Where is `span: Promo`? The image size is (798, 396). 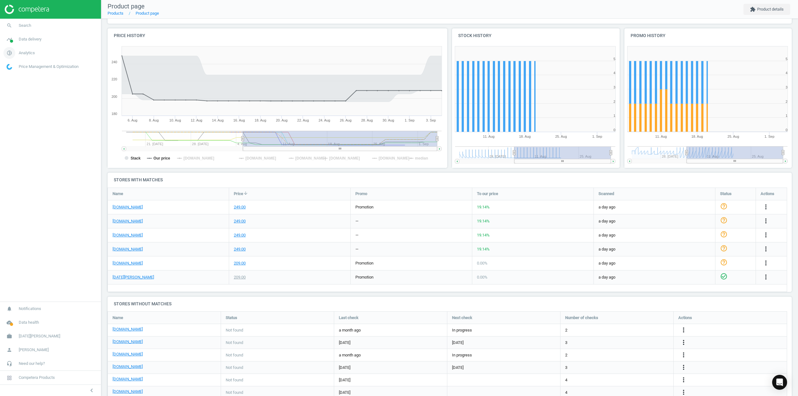
span: Promo is located at coordinates (361, 194).